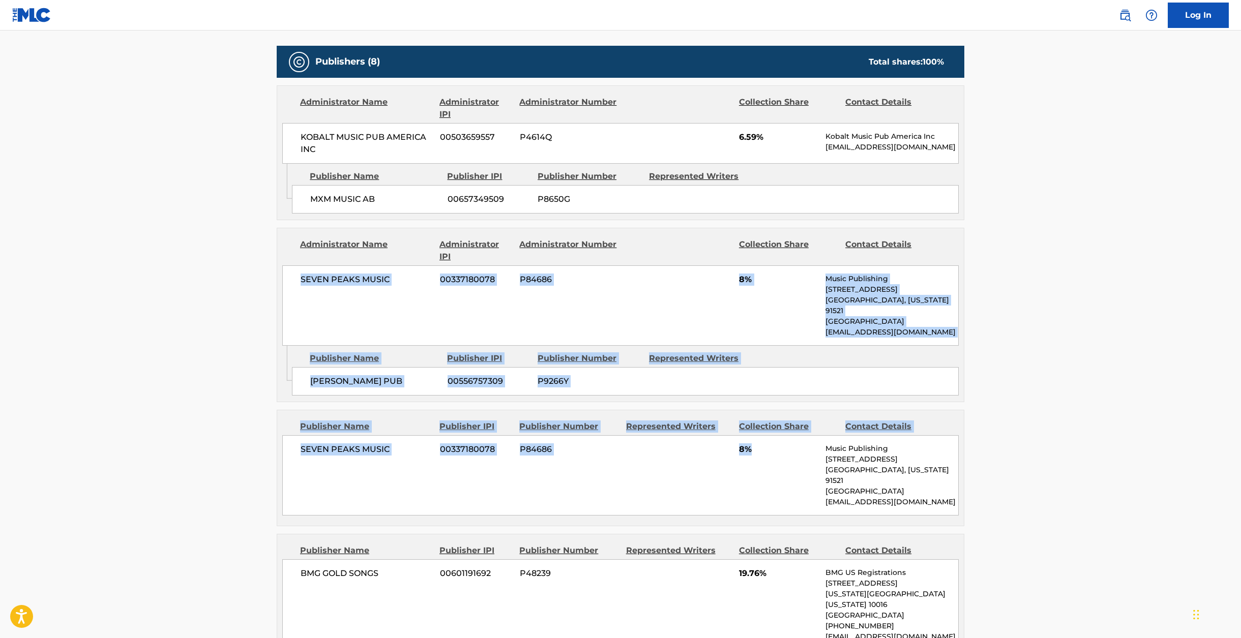 The image size is (1241, 638). What do you see at coordinates (1151, 15) in the screenshot?
I see `img: help` at bounding box center [1151, 15].